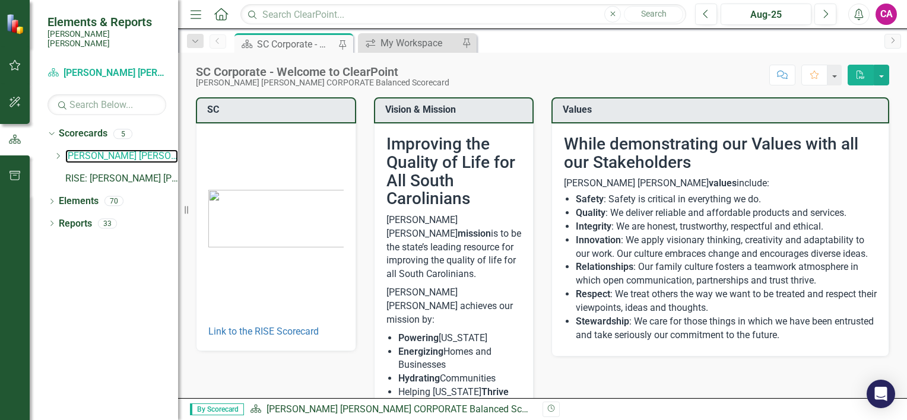 The height and width of the screenshot is (420, 907). I want to click on h3: Values, so click(722, 110).